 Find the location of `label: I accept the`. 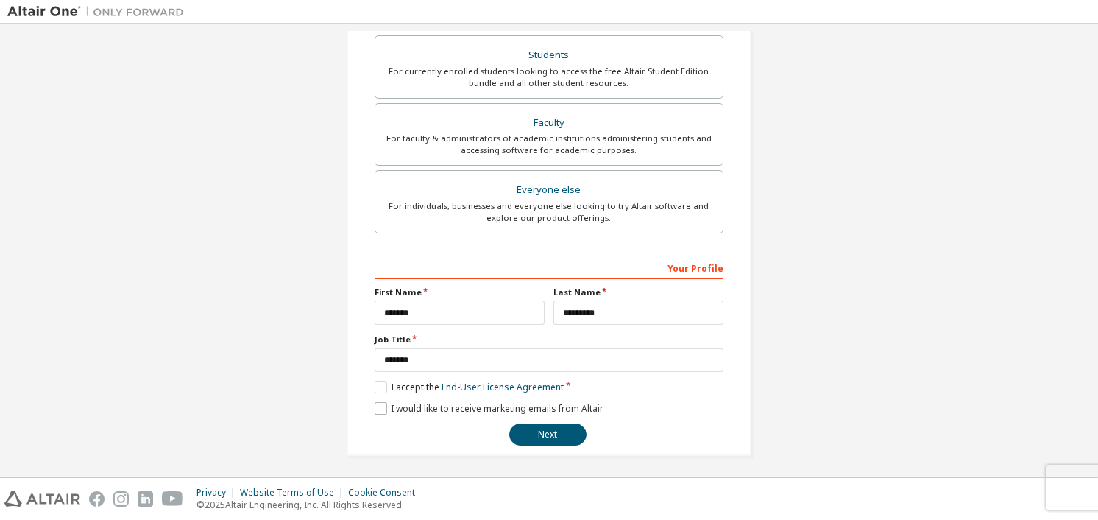

label: I accept the is located at coordinates (469, 386).